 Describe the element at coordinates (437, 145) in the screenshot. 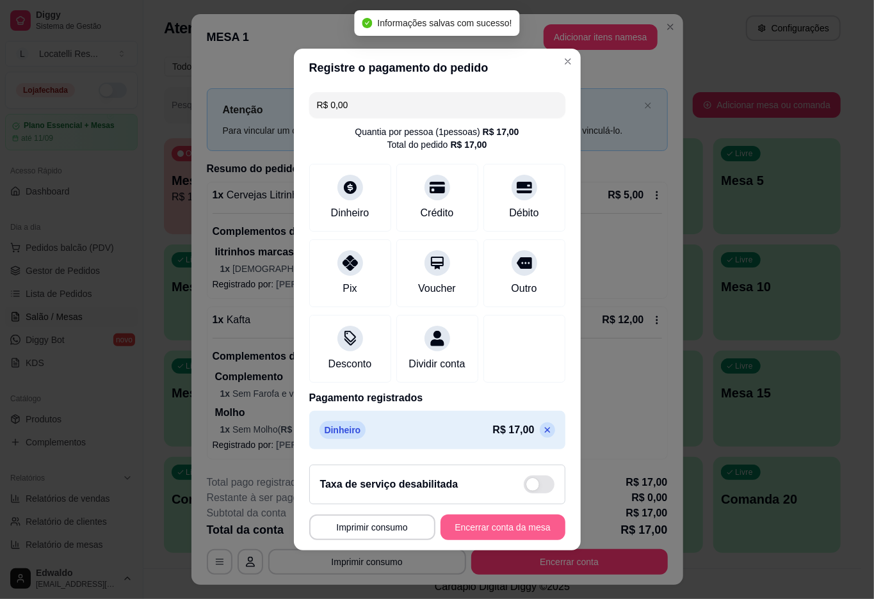

I see `div: Total do pedido` at that location.